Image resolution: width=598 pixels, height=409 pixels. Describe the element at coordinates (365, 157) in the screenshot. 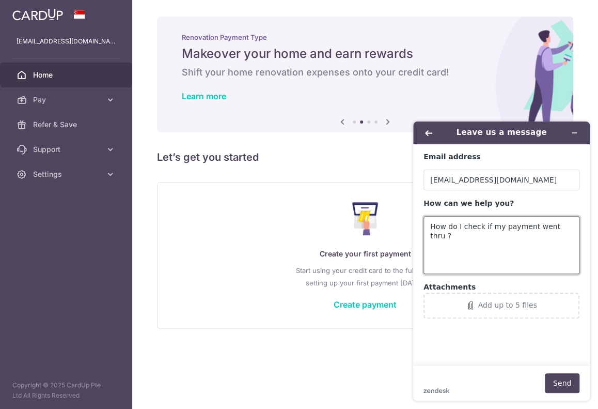

I see `h5: Let’s get you started` at that location.